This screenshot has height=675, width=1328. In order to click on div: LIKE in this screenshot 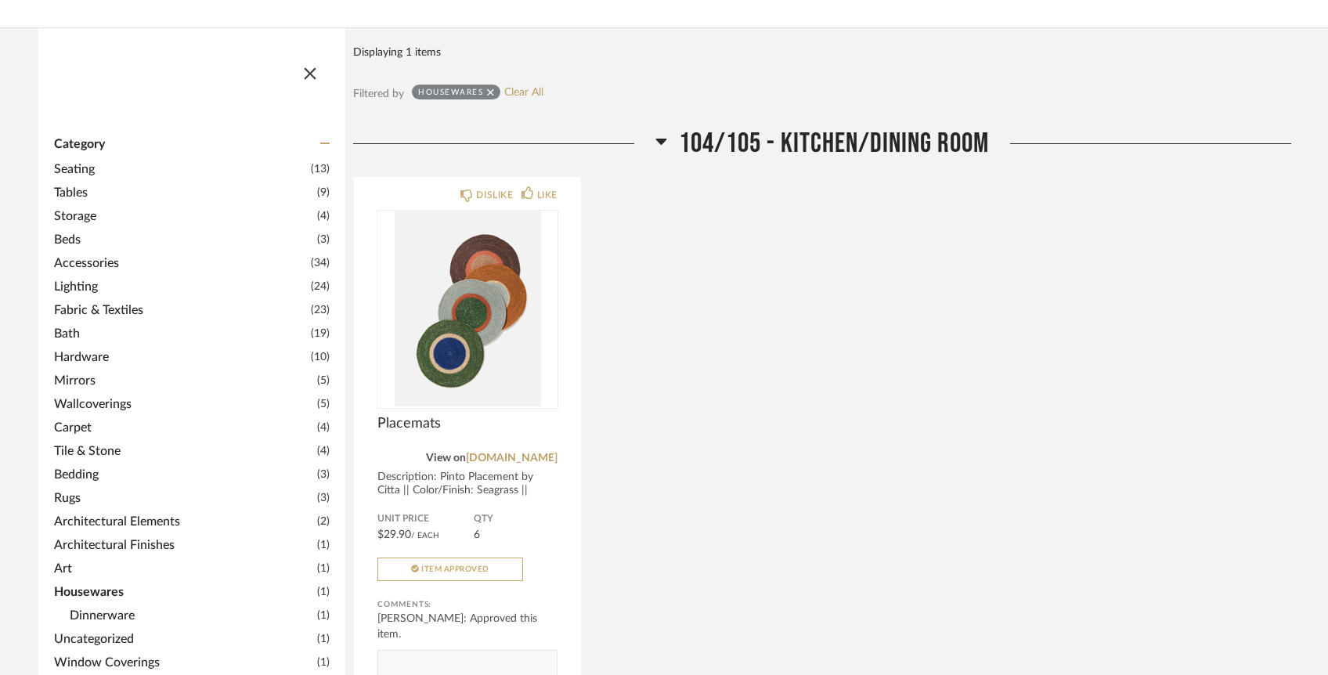, I will do `click(547, 195)`.